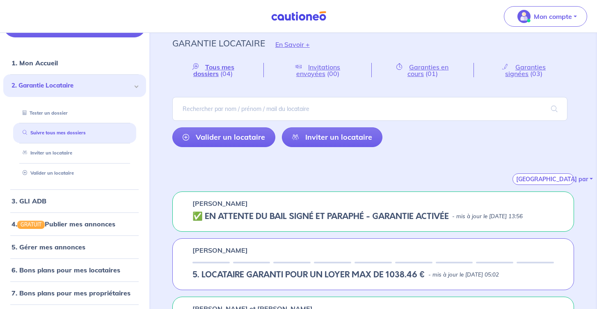 This screenshot has width=597, height=309. Describe the element at coordinates (555, 109) in the screenshot. I see `span: search` at that location.